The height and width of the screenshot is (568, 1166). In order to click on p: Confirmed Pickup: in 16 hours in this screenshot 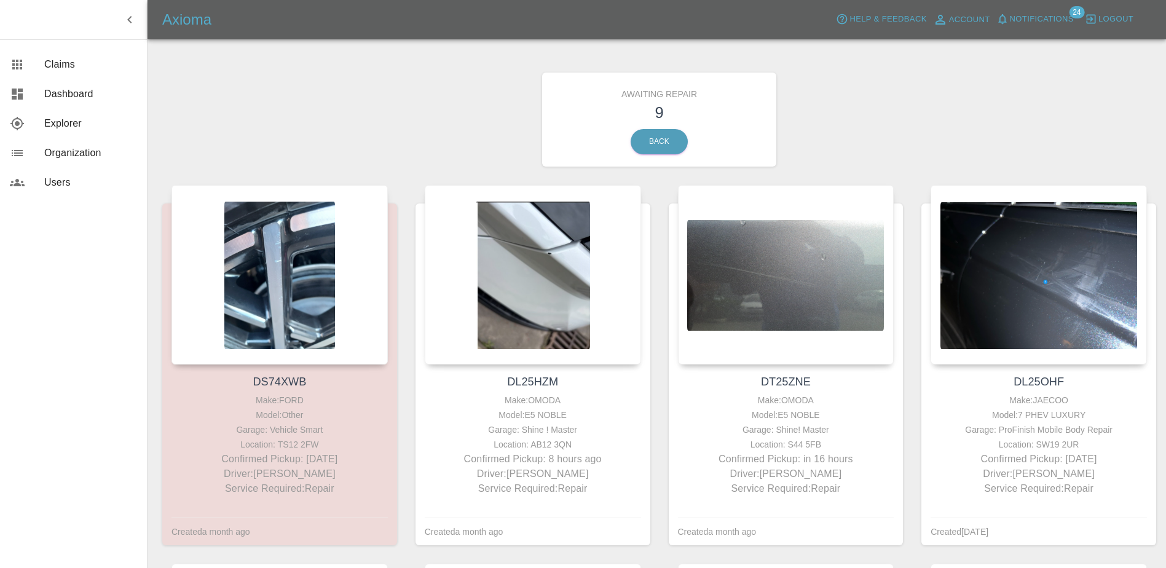, I will do `click(786, 459)`.